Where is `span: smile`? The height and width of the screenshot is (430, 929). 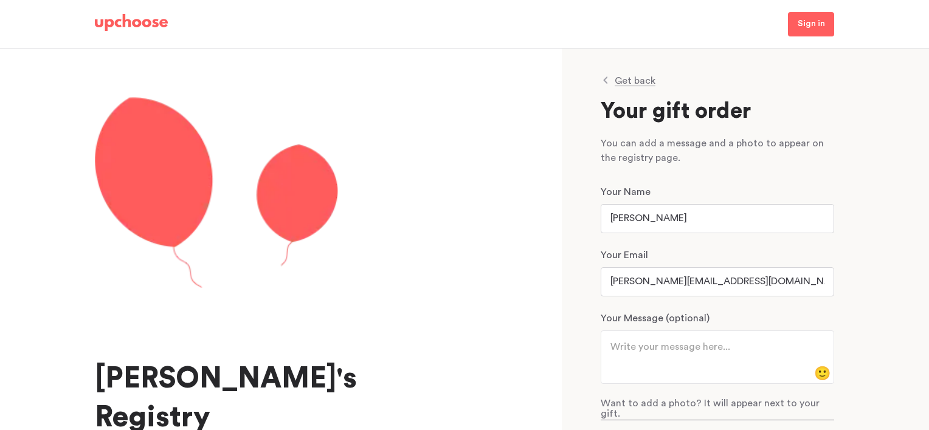
span: smile is located at coordinates (822, 374).